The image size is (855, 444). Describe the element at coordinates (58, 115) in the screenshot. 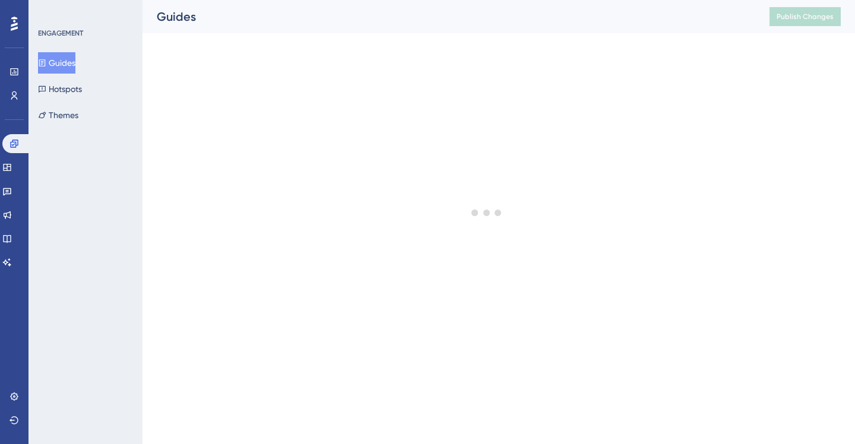

I see `button: Themes` at that location.